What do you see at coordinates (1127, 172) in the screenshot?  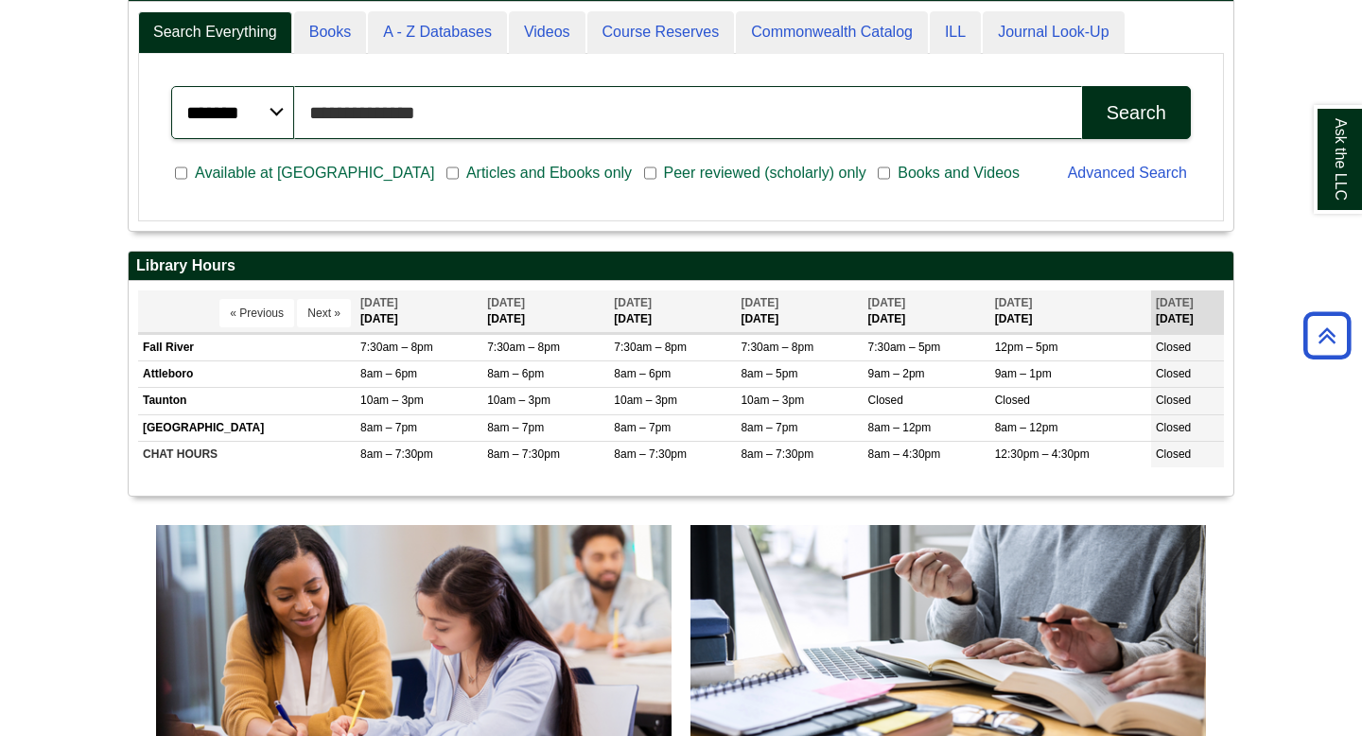 I see `a: Advanced Search` at bounding box center [1127, 172].